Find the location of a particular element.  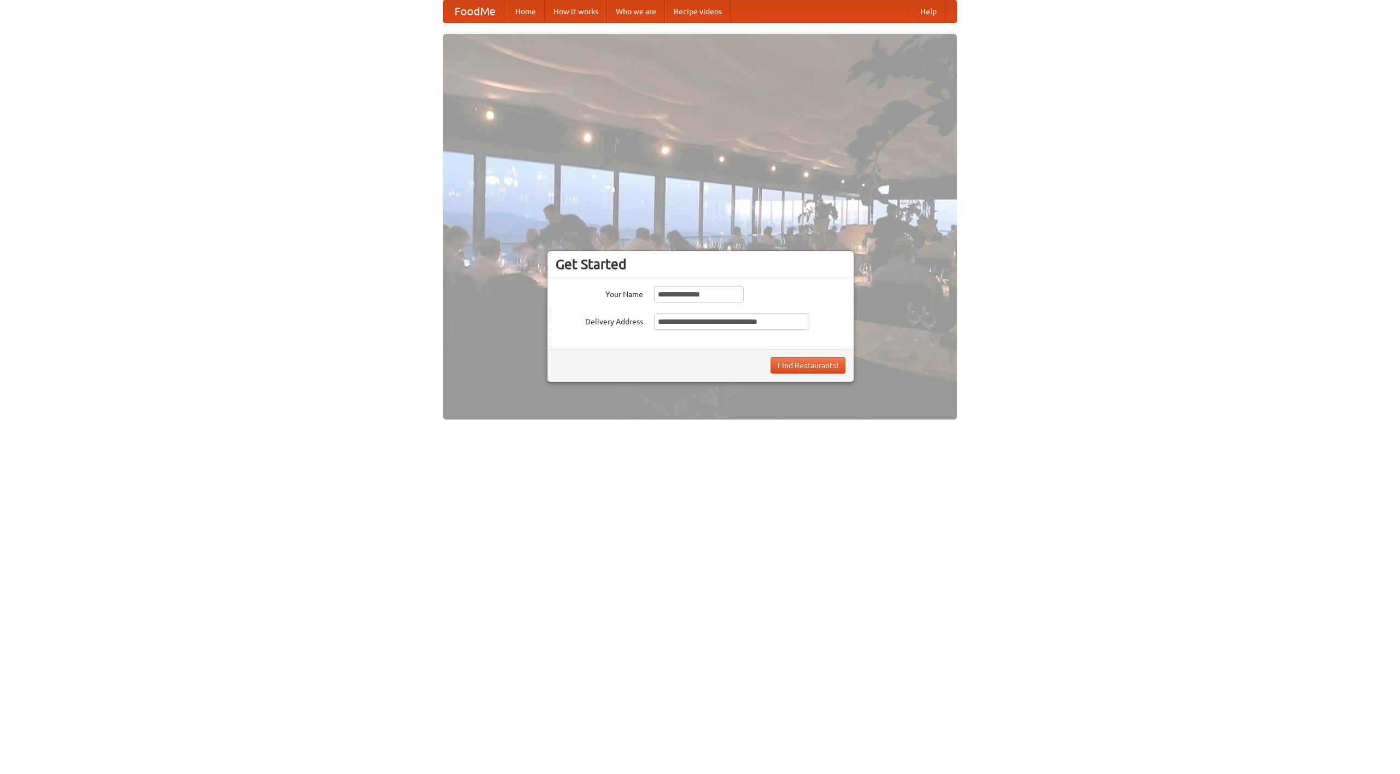

a: How it works is located at coordinates (576, 11).